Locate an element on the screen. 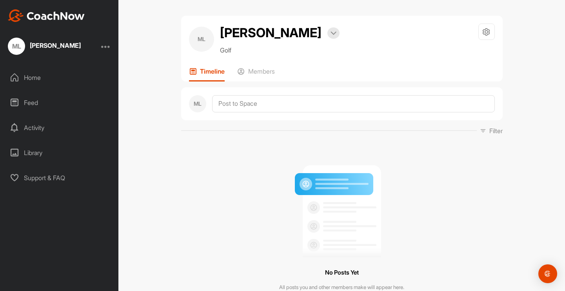 This screenshot has width=565, height=291. h3: No Posts Yet is located at coordinates (342, 273).